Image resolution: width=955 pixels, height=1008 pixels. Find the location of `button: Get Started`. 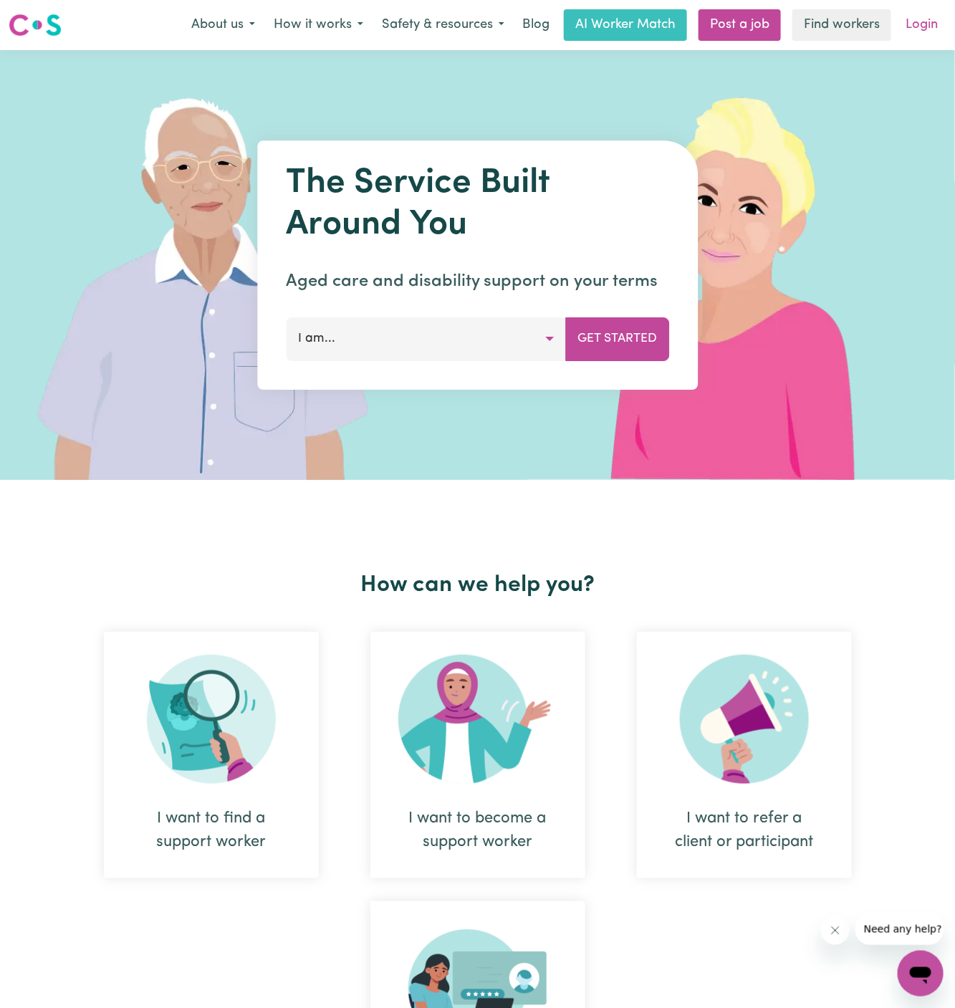

button: Get Started is located at coordinates (617, 339).